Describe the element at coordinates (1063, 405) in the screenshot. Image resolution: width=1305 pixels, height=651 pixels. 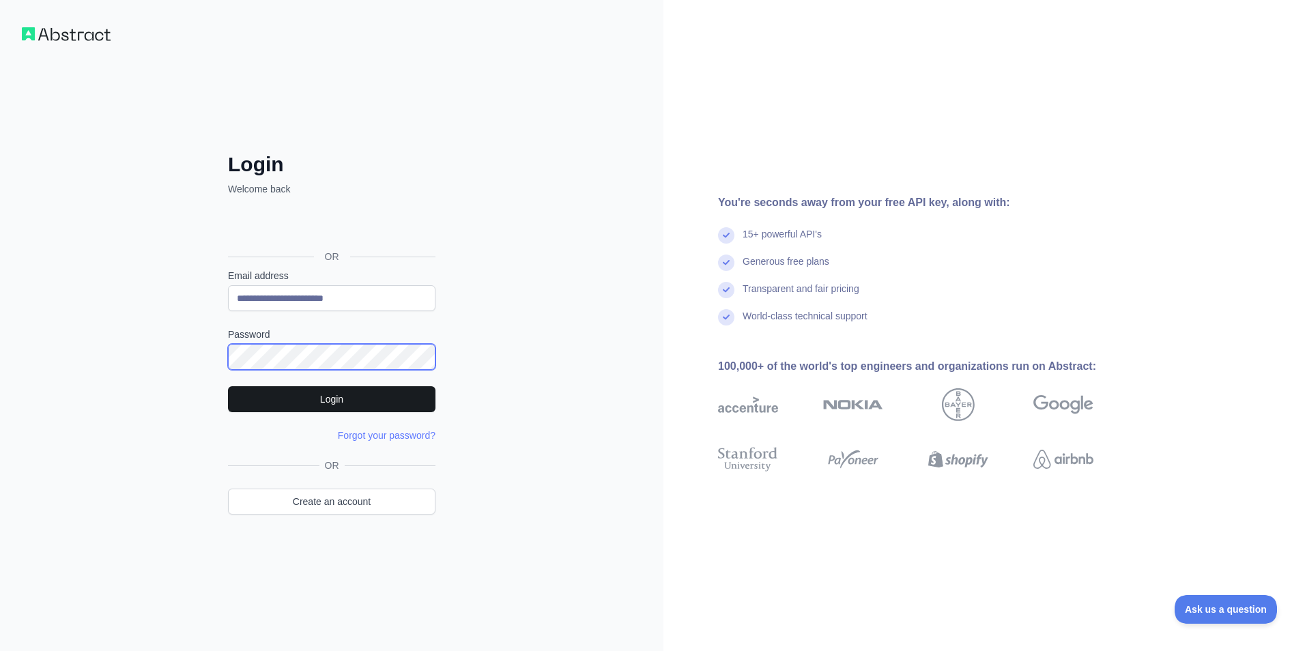
I see `img: google` at that location.